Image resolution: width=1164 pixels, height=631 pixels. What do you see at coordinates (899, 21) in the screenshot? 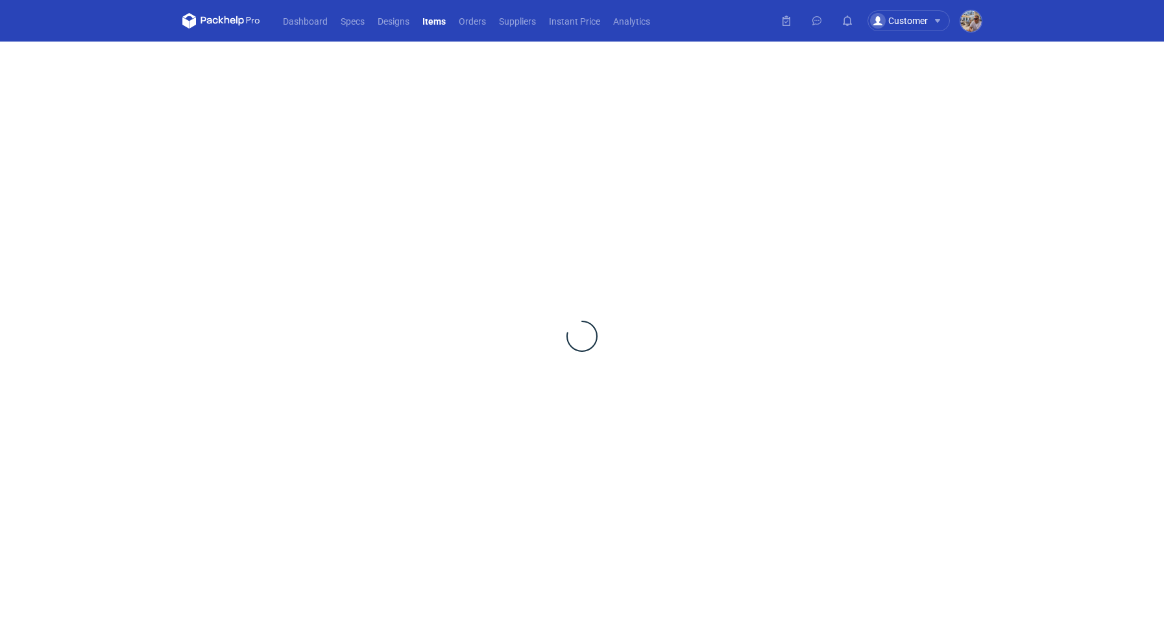
I see `div: Customer` at bounding box center [899, 21].